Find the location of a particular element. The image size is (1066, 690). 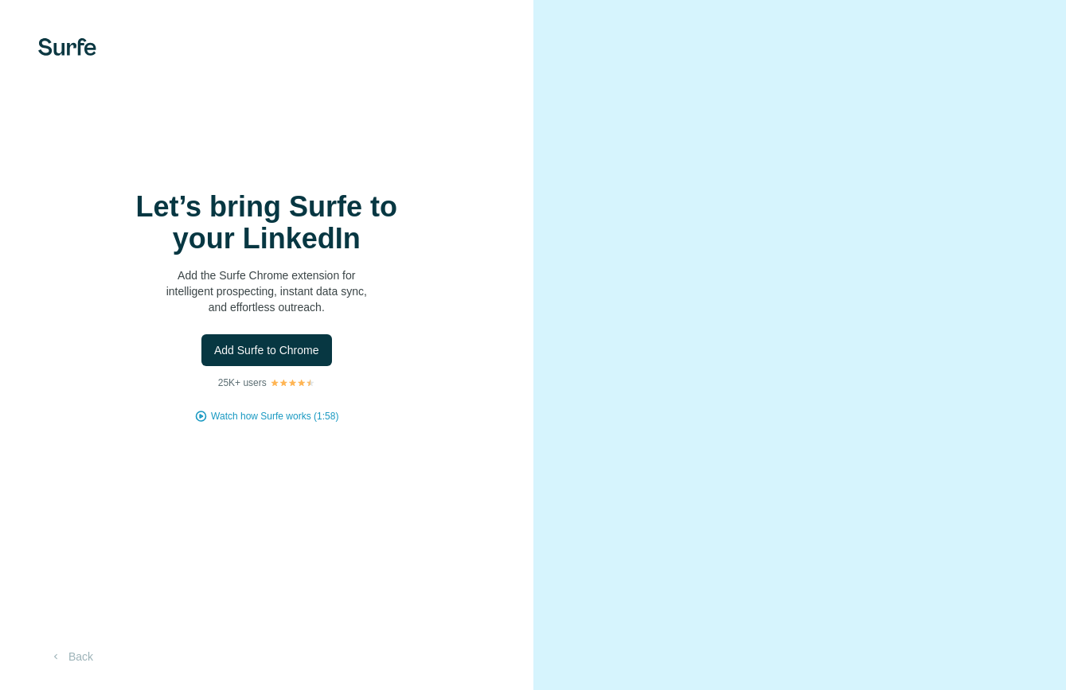

h1: Let’s bring Surfe to your LinkedIn is located at coordinates (267, 223).